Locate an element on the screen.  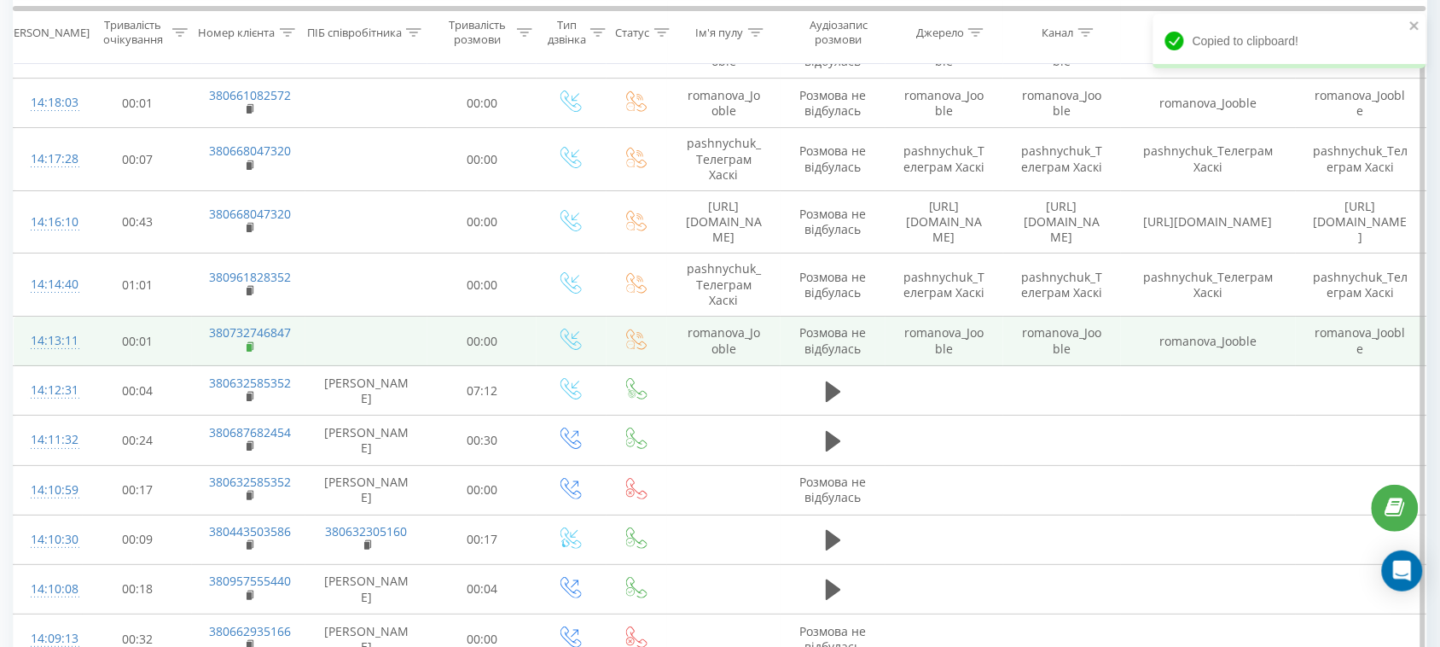
div: Ім'я пулу is located at coordinates (720, 32).